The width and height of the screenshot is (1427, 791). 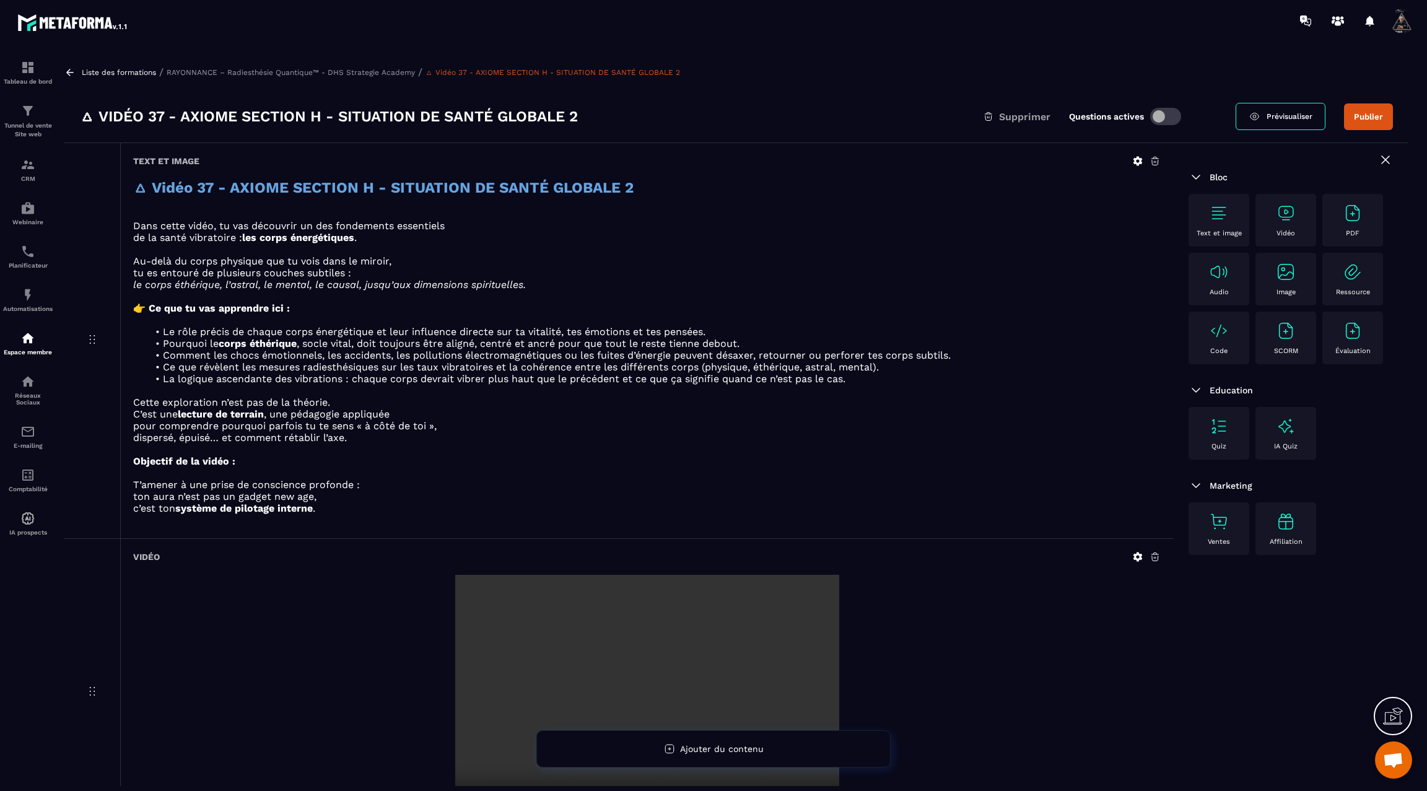 What do you see at coordinates (220, 414) in the screenshot?
I see `strong: lecture de terrain` at bounding box center [220, 414].